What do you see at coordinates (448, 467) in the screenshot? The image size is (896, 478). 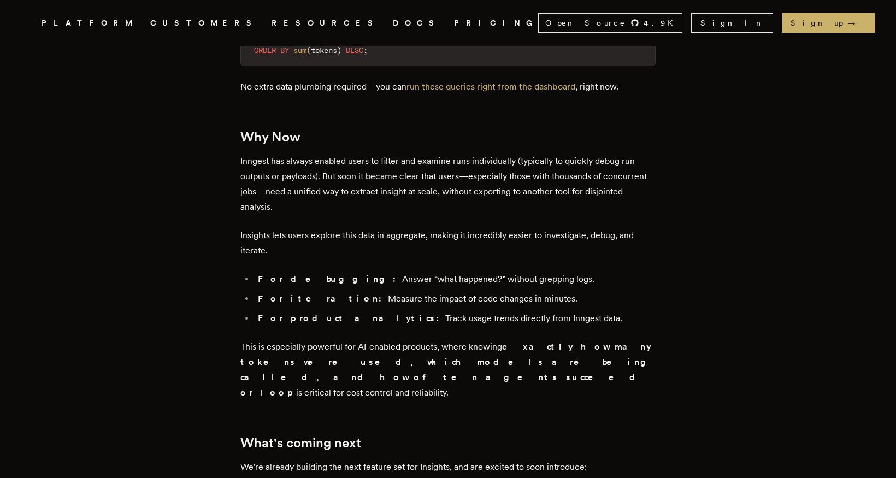 I see `p: We're already building the next feature set for Insights, and are excited to soon introduce:` at bounding box center [448, 467].